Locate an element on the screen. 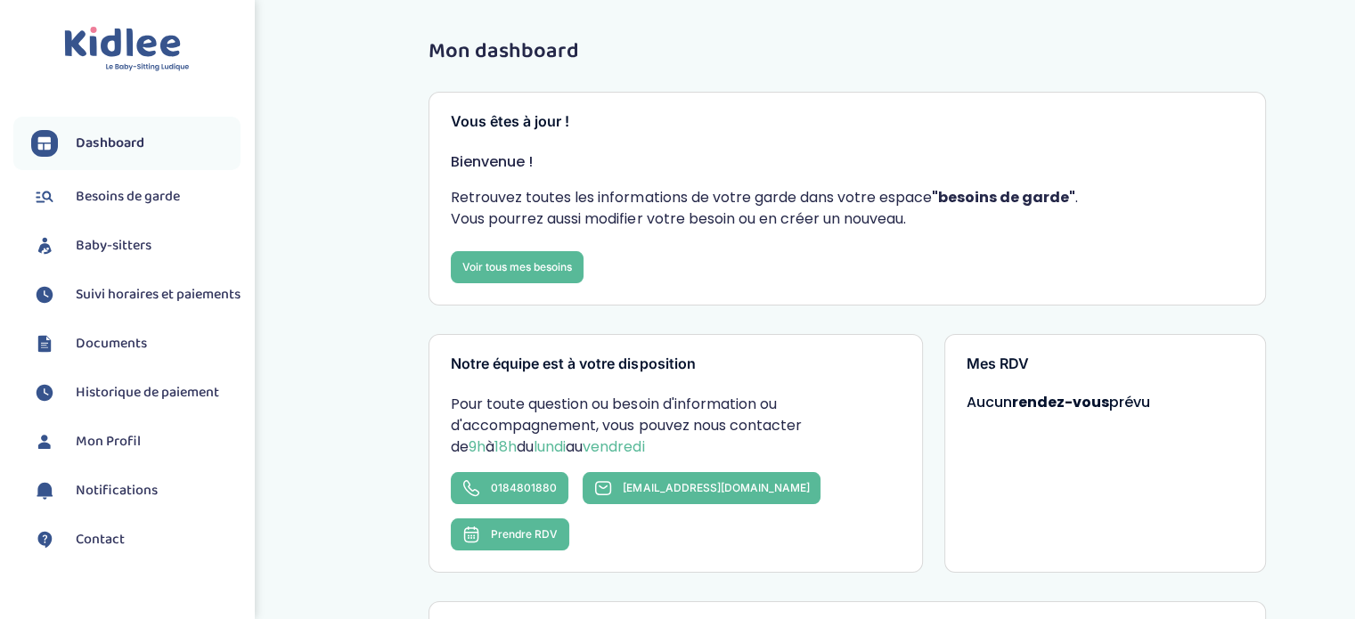 The height and width of the screenshot is (619, 1355). a: Contact is located at coordinates (135, 540).